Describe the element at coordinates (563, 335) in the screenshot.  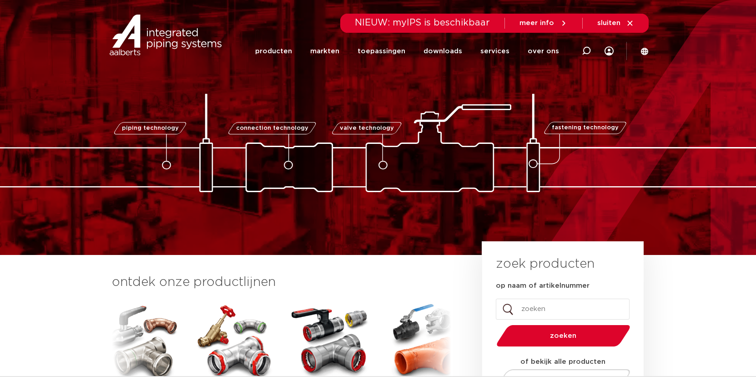
I see `span: zoeken` at that location.